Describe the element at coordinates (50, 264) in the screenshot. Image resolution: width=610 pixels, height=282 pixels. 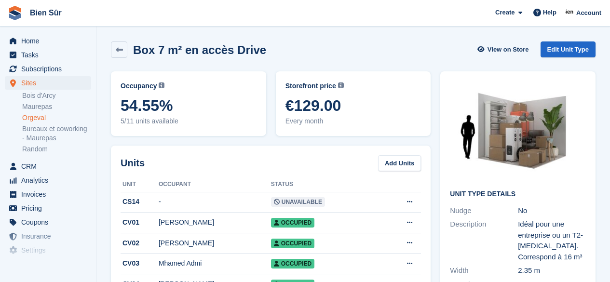
I see `span: Capital` at that location.